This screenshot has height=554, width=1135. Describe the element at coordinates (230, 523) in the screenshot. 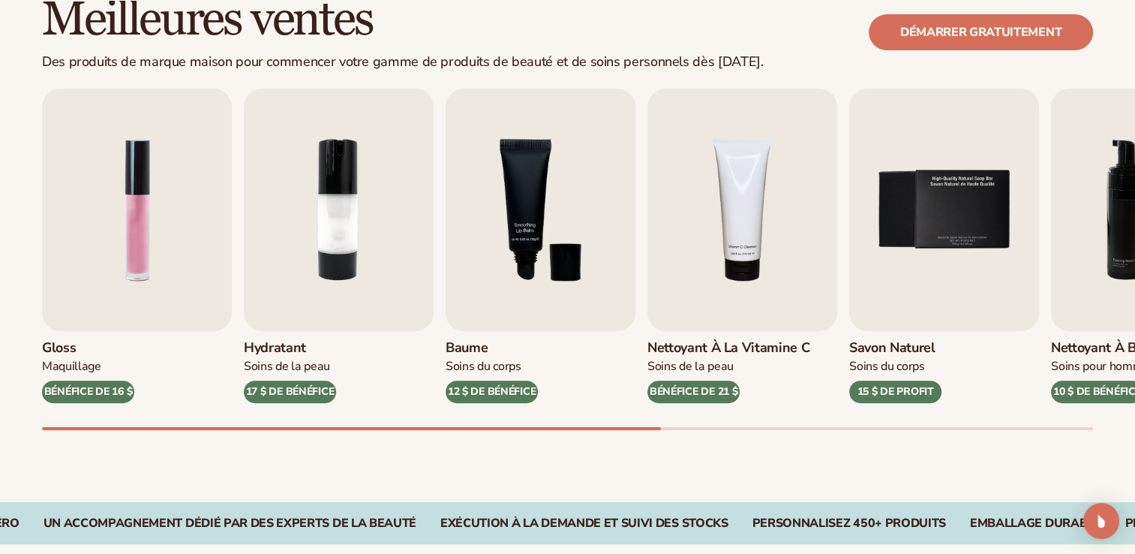

I see `div: Un accompagnement dédié par des experts de la beauté` at that location.